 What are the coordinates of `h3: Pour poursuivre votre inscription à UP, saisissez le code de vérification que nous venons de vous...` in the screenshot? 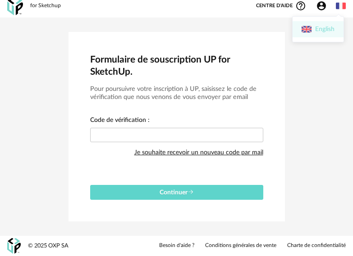 It's located at (177, 93).